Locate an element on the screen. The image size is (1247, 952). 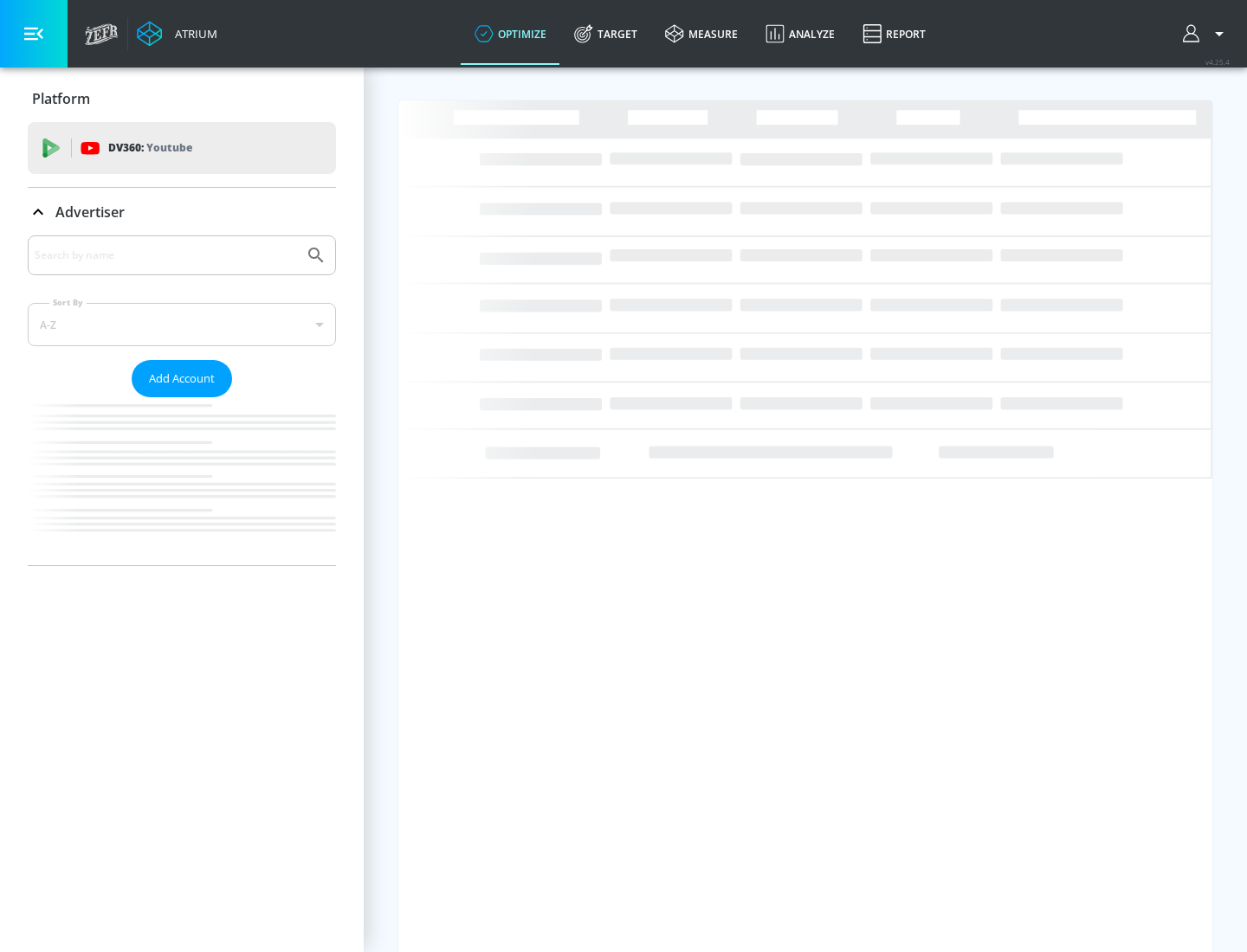
input: Search by name is located at coordinates (165, 256).